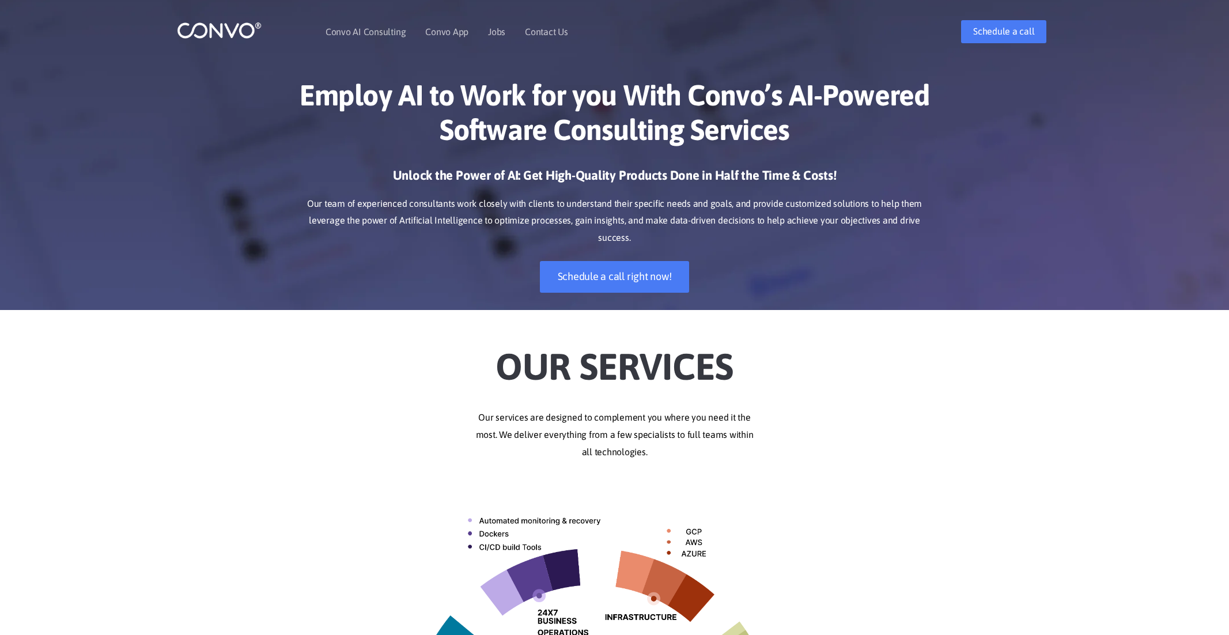  I want to click on a: Convo App, so click(447, 32).